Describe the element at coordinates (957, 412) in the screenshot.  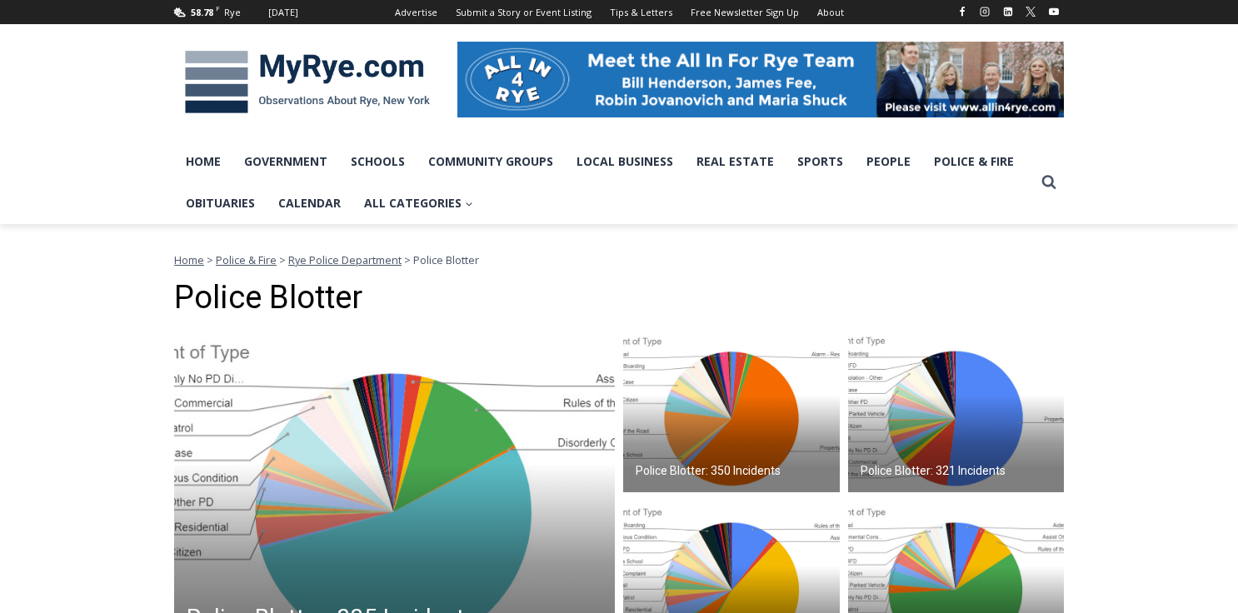
I see `a: Police Blotter: 321 Incidents` at that location.